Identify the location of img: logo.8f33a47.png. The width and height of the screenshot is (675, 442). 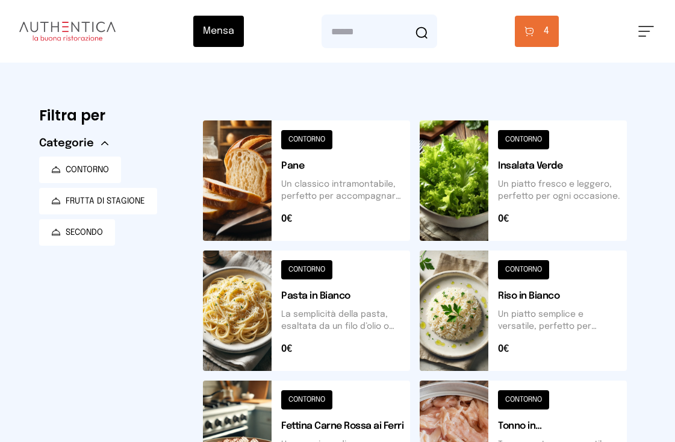
(67, 31).